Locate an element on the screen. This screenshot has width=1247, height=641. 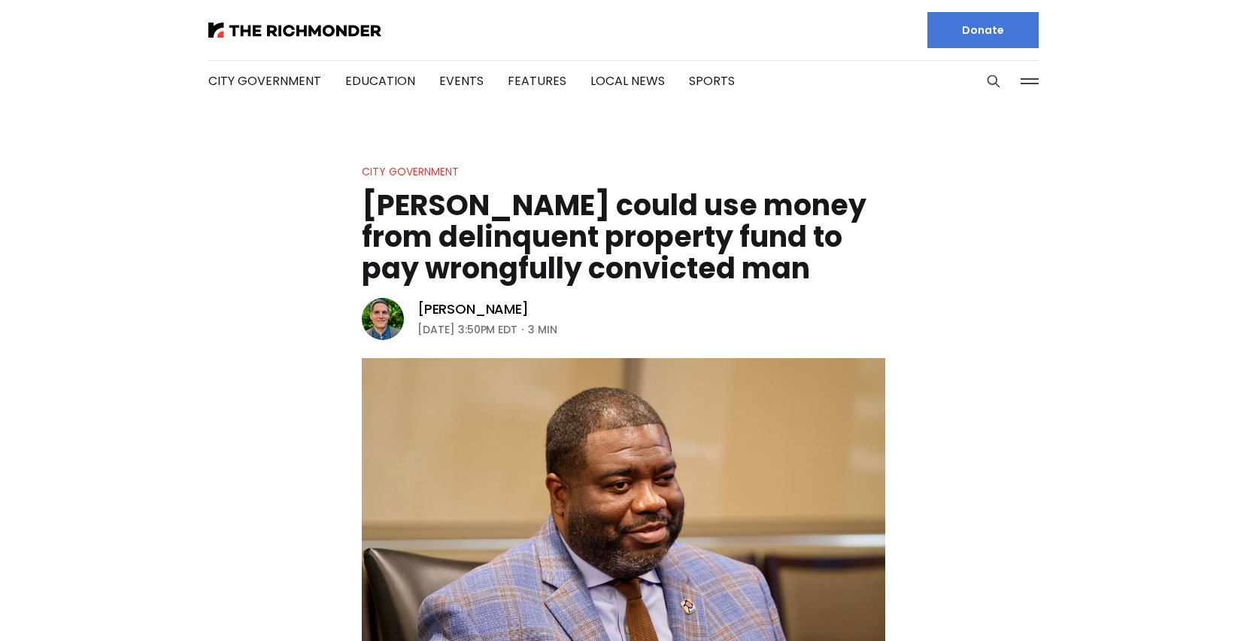
a: Sports is located at coordinates (712, 80).